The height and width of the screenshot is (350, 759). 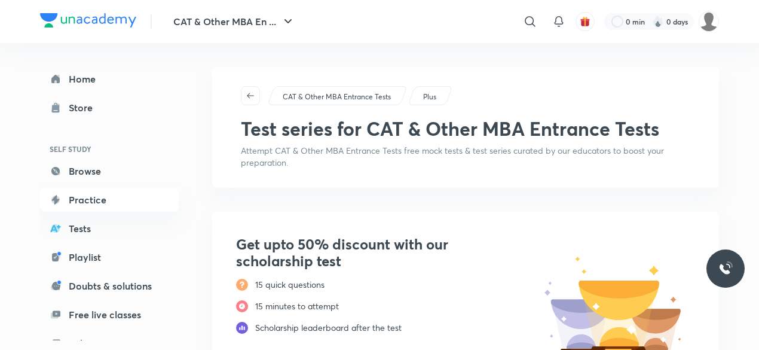 I want to click on a: CAT & Other MBA Entrance Tests, so click(x=337, y=97).